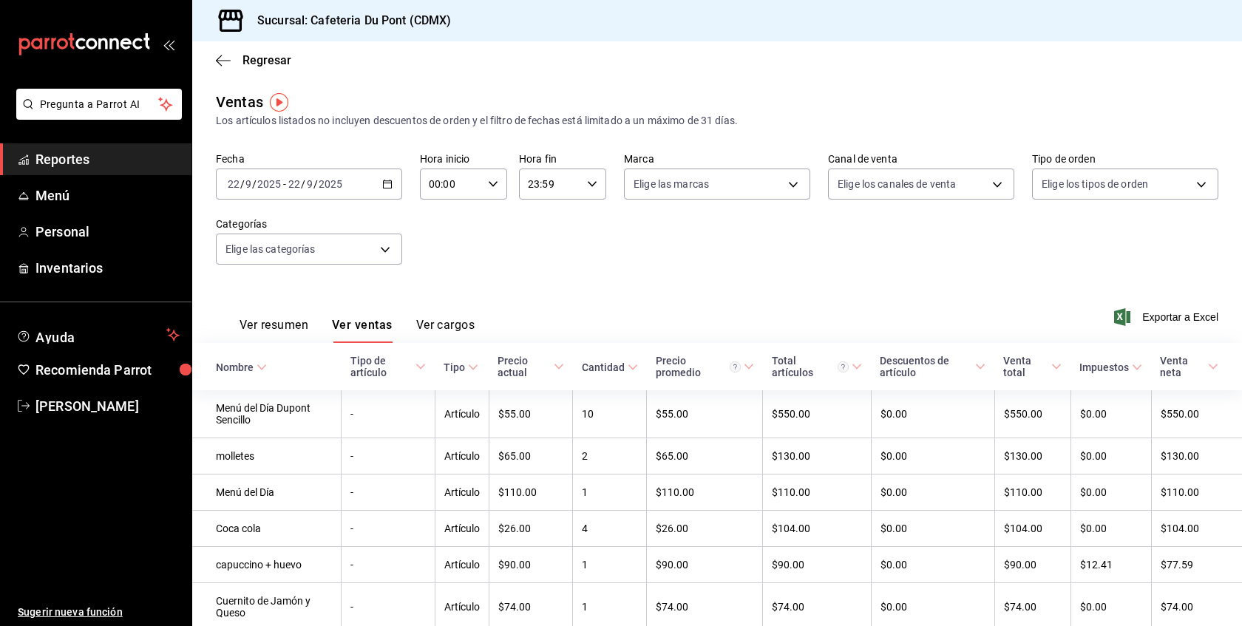  Describe the element at coordinates (1032, 456) in the screenshot. I see `td: $130.00` at that location.